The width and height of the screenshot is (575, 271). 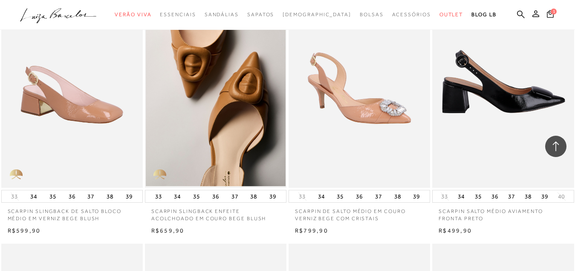 What do you see at coordinates (24, 230) in the screenshot?
I see `span: R$599,90` at bounding box center [24, 230].